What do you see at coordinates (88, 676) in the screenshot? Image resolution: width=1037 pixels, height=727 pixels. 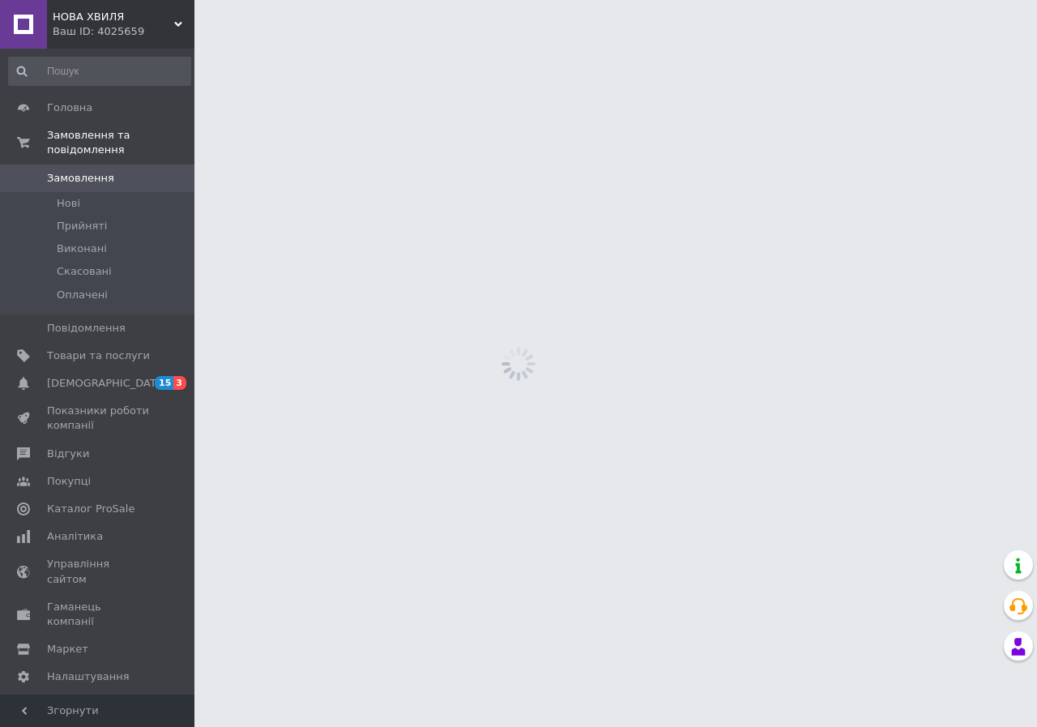 I see `span: Налаштування` at bounding box center [88, 676].